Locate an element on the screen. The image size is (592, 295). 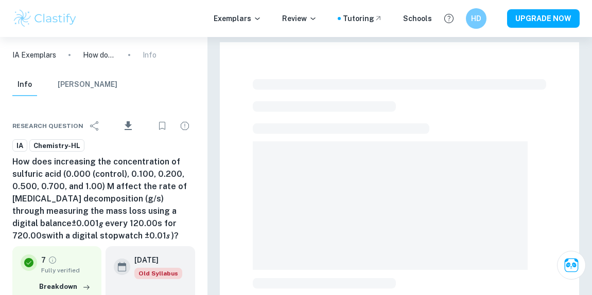
span: Fully verified is located at coordinates (67, 271).